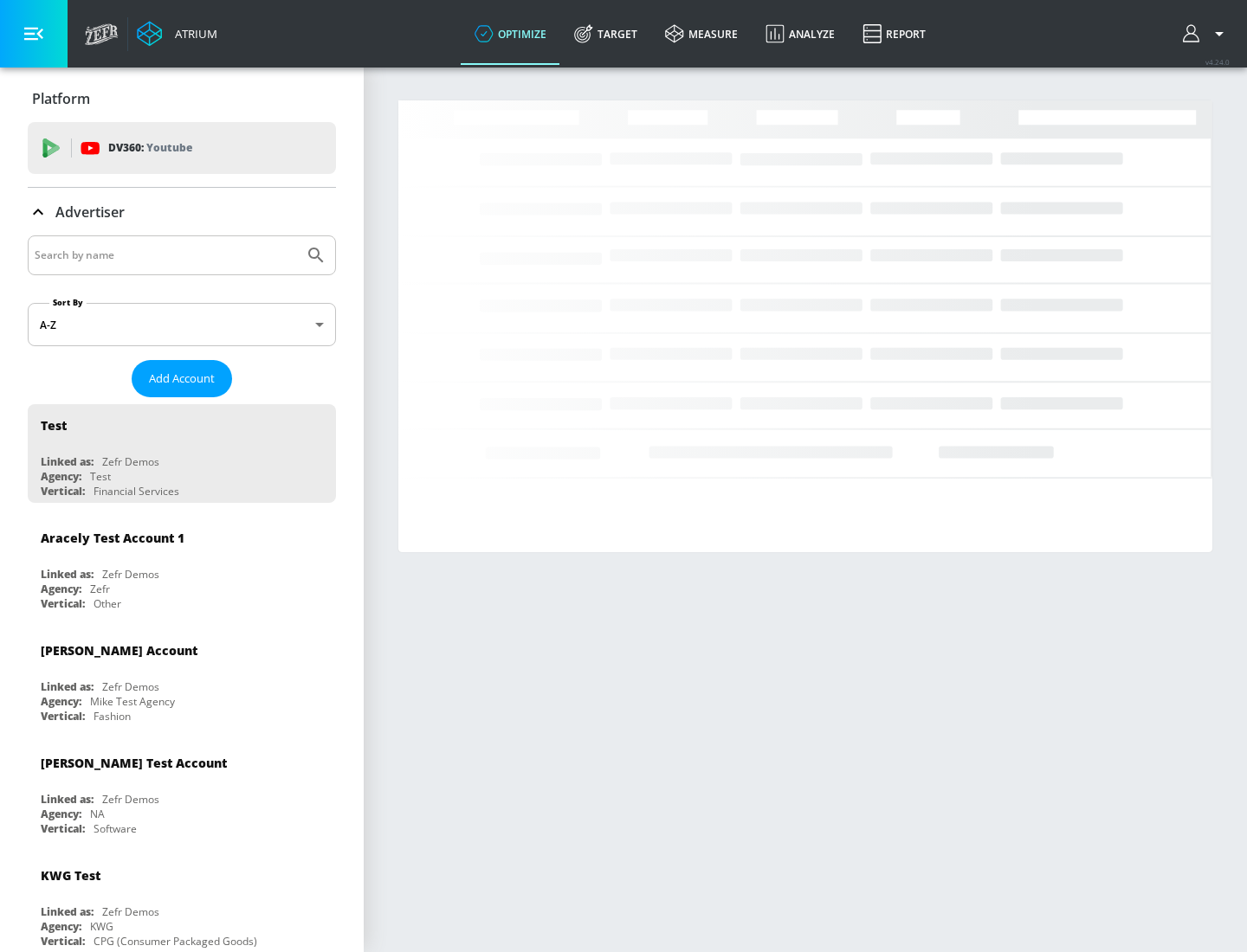  What do you see at coordinates (112, 716) in the screenshot?
I see `div: Fashion` at bounding box center [112, 716].